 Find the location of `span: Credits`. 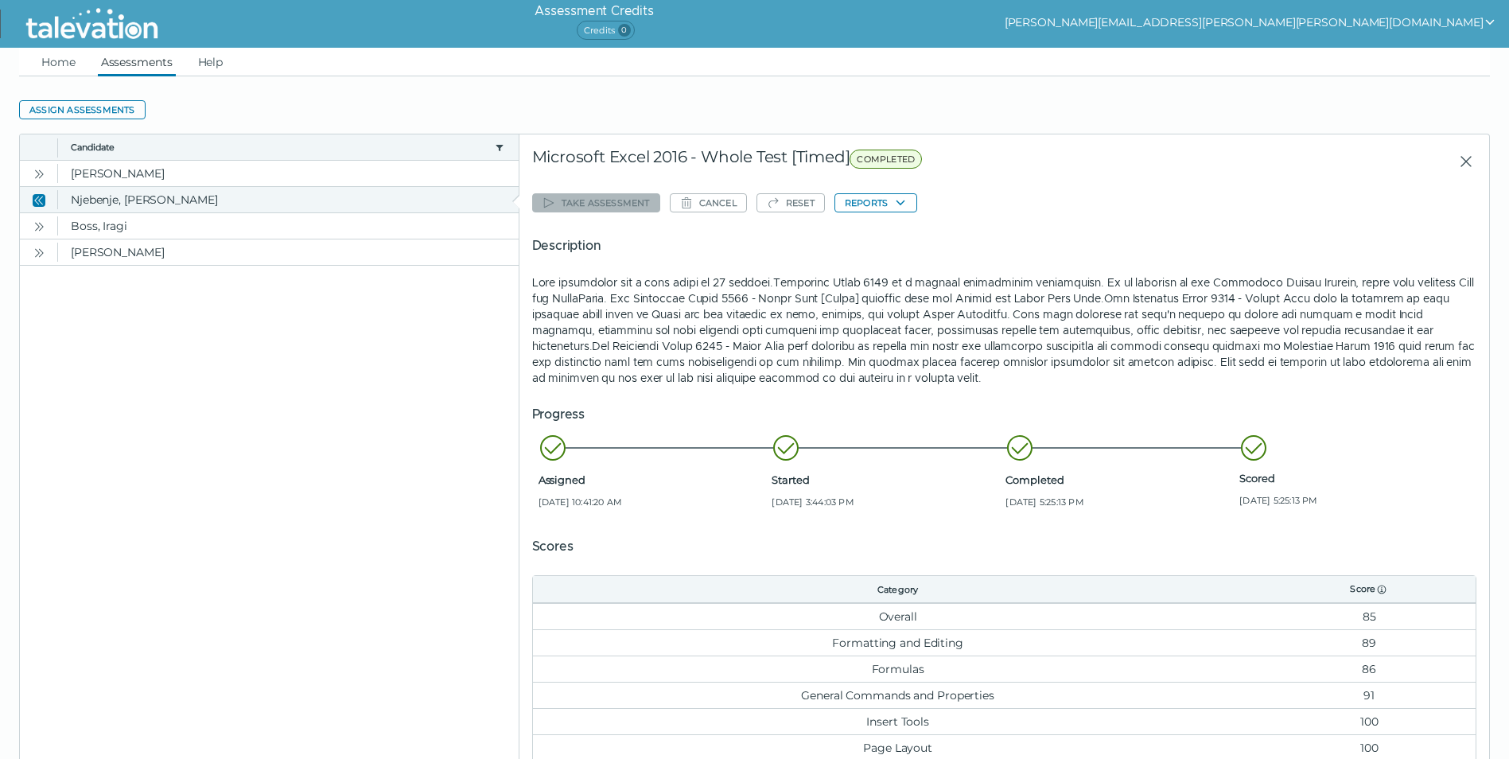

span: Credits is located at coordinates (605, 30).